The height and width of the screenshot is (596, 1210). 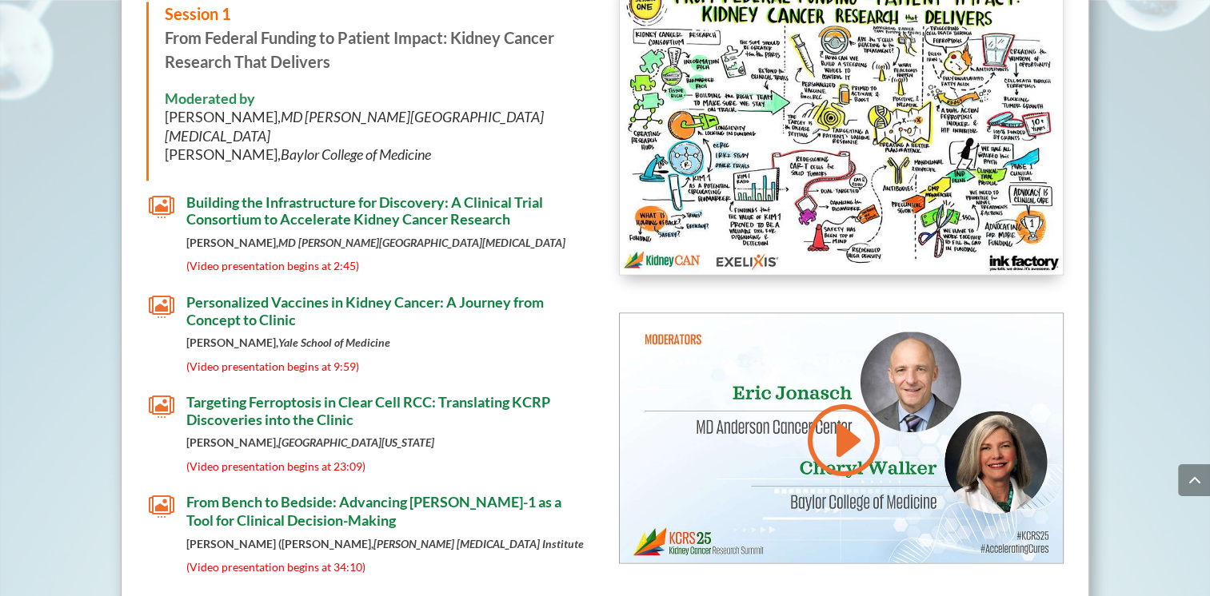 I want to click on span: (Video presentation begins at 34:10), so click(x=276, y=566).